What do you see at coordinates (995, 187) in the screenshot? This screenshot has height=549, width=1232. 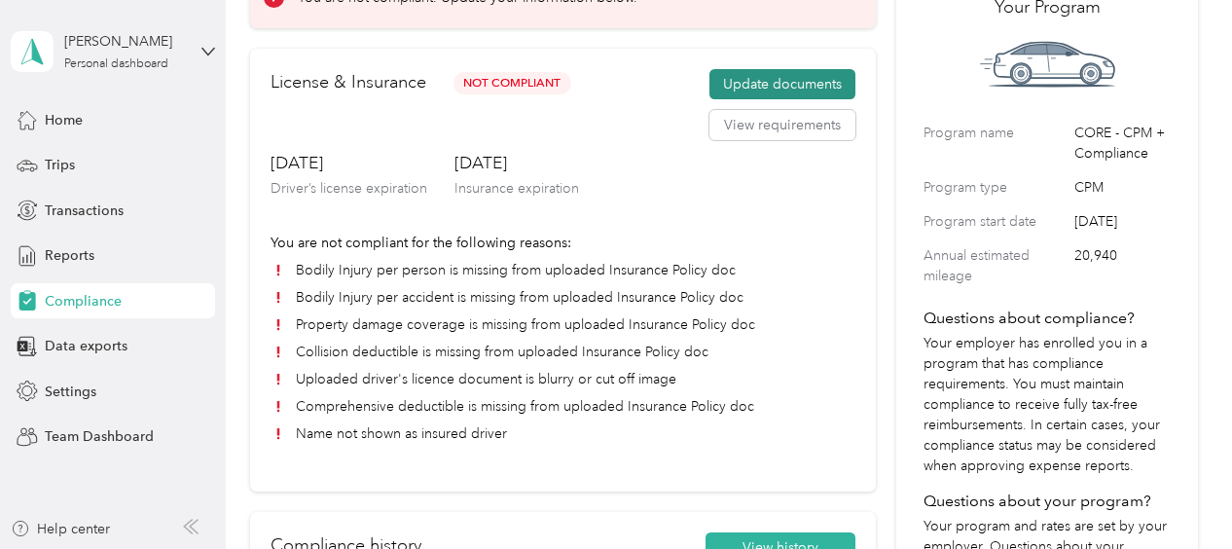 I see `label: Program type` at bounding box center [995, 187].